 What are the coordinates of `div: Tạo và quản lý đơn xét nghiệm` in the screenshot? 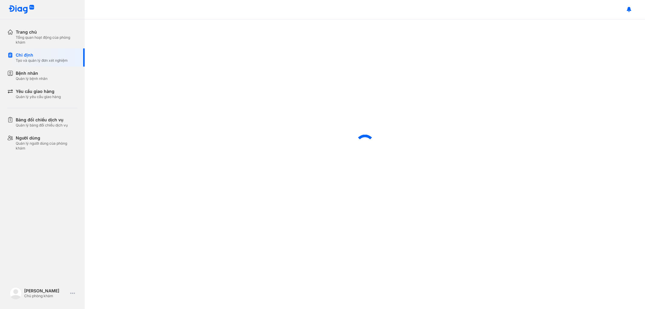 It's located at (42, 60).